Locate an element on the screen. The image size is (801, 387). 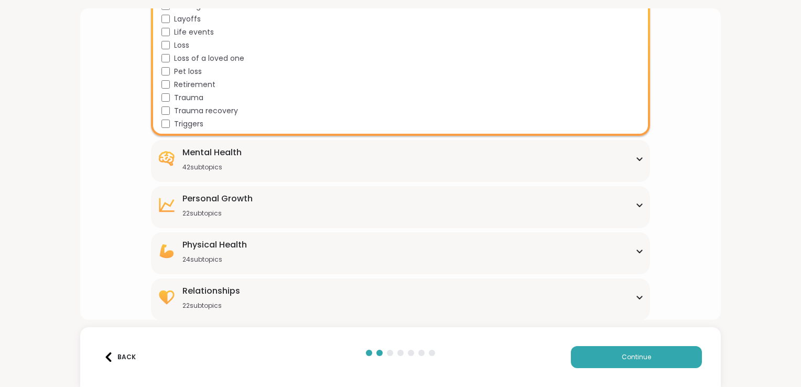
button: Continue is located at coordinates (637, 357).